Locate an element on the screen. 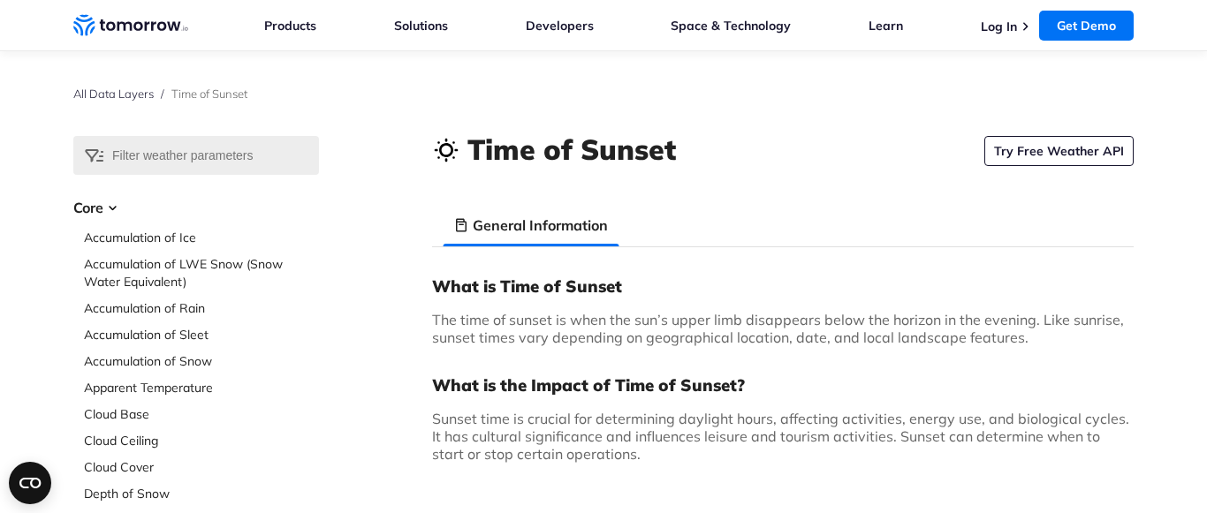 This screenshot has height=513, width=1207. input: Filter weather parameters is located at coordinates (196, 155).